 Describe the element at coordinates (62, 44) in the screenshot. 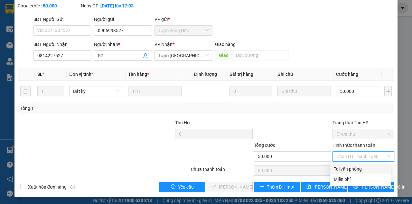

I see `div: SĐT Người Nhận` at that location.